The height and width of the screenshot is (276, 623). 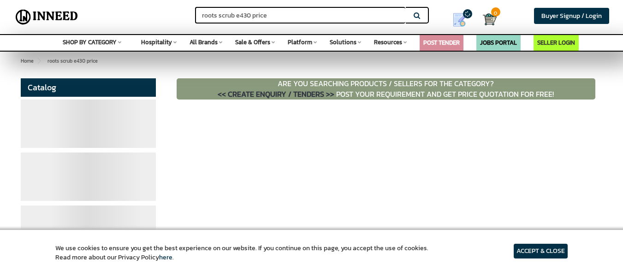 I want to click on a: Buyer Signup / Login, so click(x=571, y=16).